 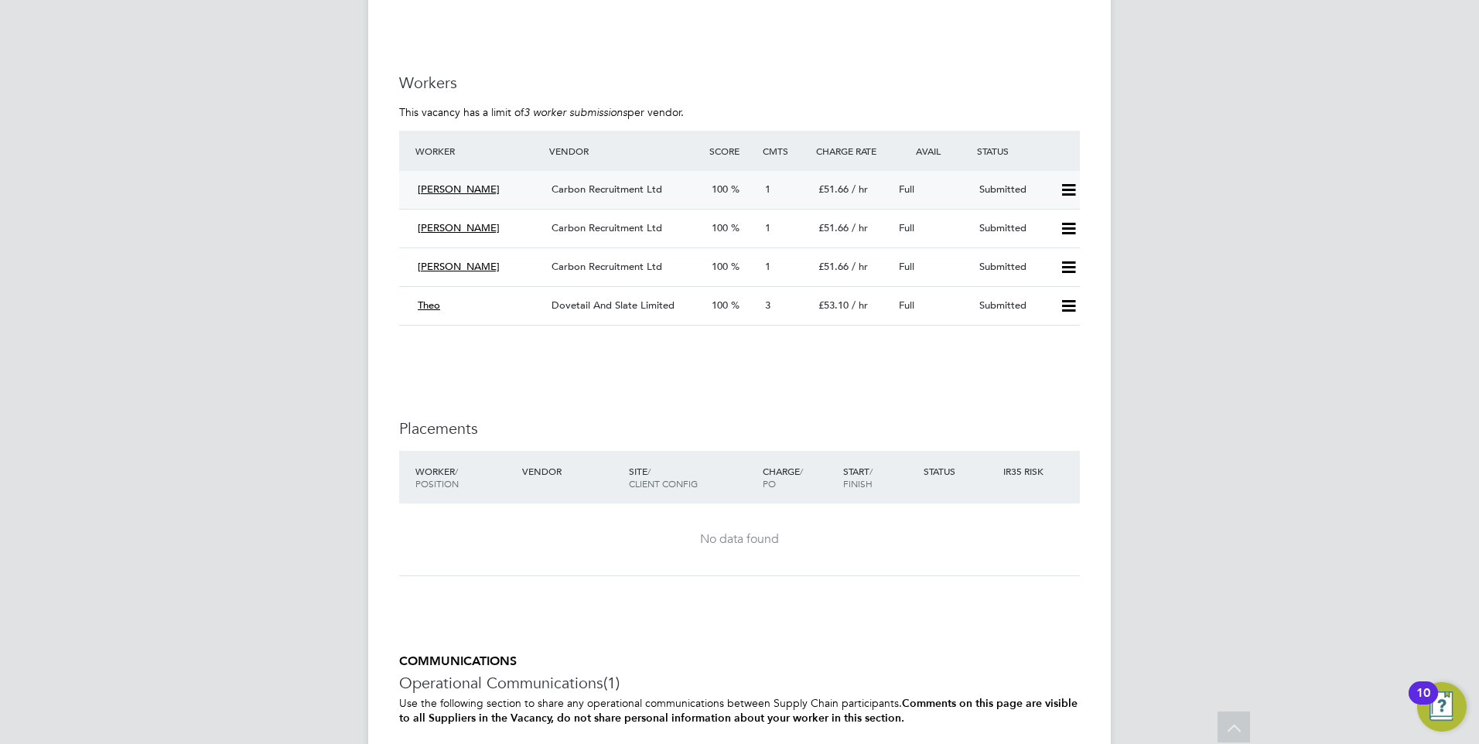 I want to click on div: Site, so click(x=692, y=477).